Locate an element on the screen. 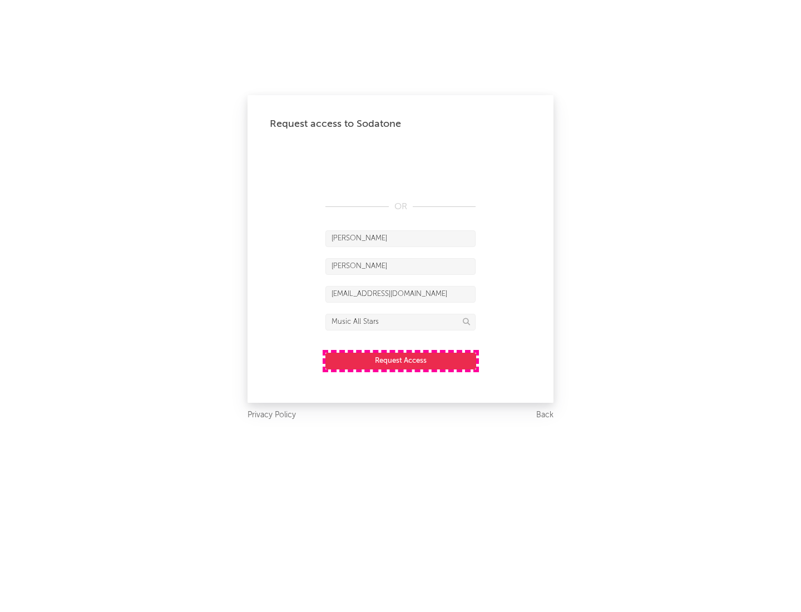  a: Privacy Policy is located at coordinates (271, 415).